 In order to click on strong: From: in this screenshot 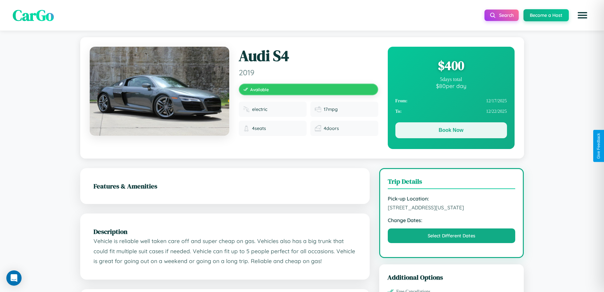, I will do `click(402, 101)`.